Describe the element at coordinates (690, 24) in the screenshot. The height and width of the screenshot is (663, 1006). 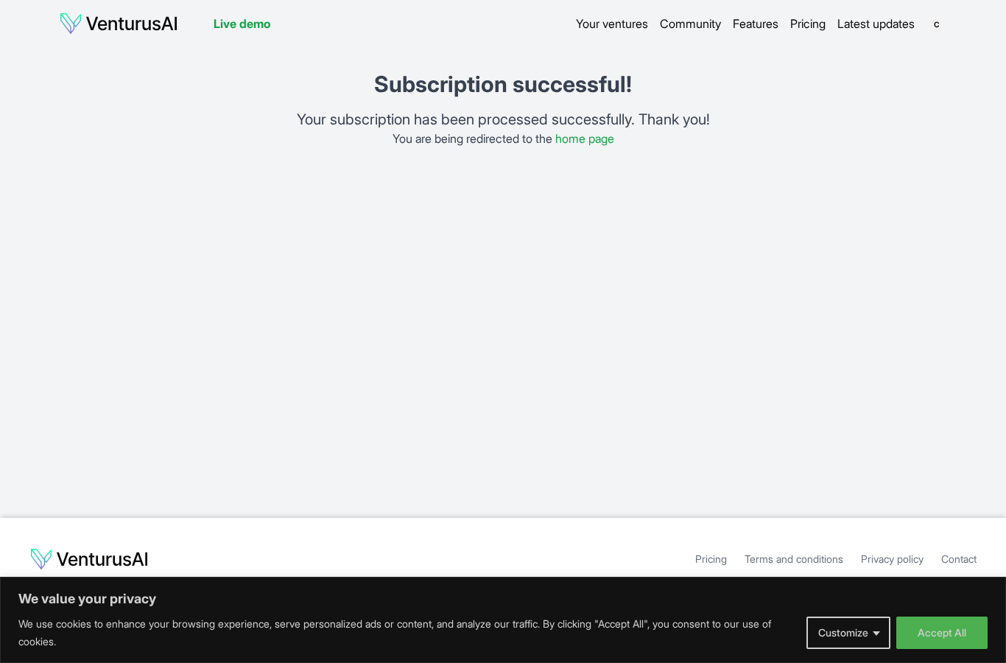
I see `a: Community` at that location.